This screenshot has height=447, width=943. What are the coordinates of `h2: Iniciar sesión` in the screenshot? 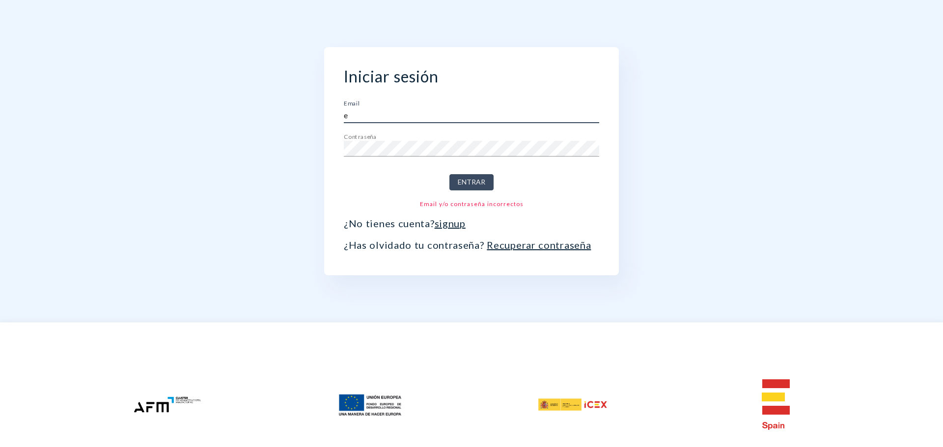 It's located at (471, 76).